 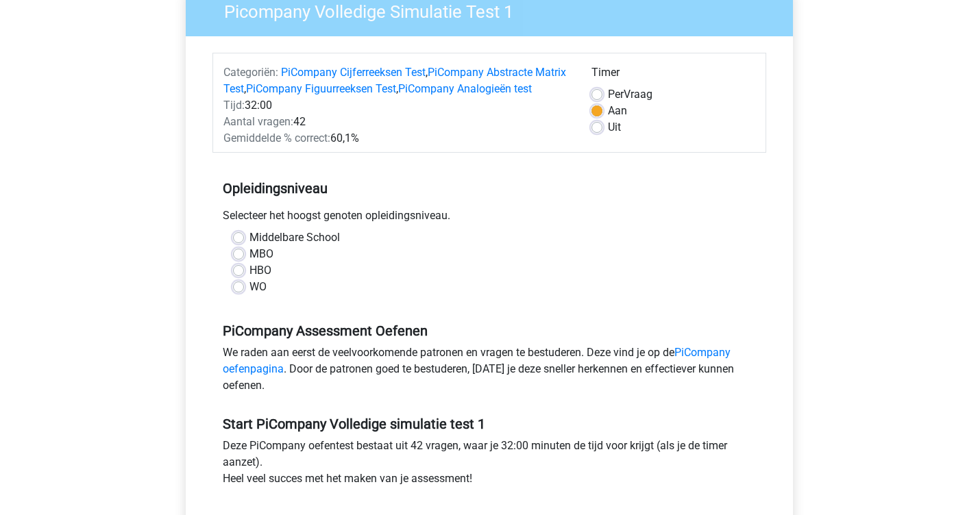 I want to click on div: We raden aan eerst de veelvoorkomende patronen en vragen te bestuderen. Deze vind je op de . Door..., so click(x=489, y=372).